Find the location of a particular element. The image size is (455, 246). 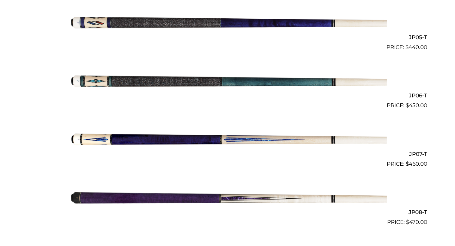

img: JP08-T is located at coordinates (227, 197).